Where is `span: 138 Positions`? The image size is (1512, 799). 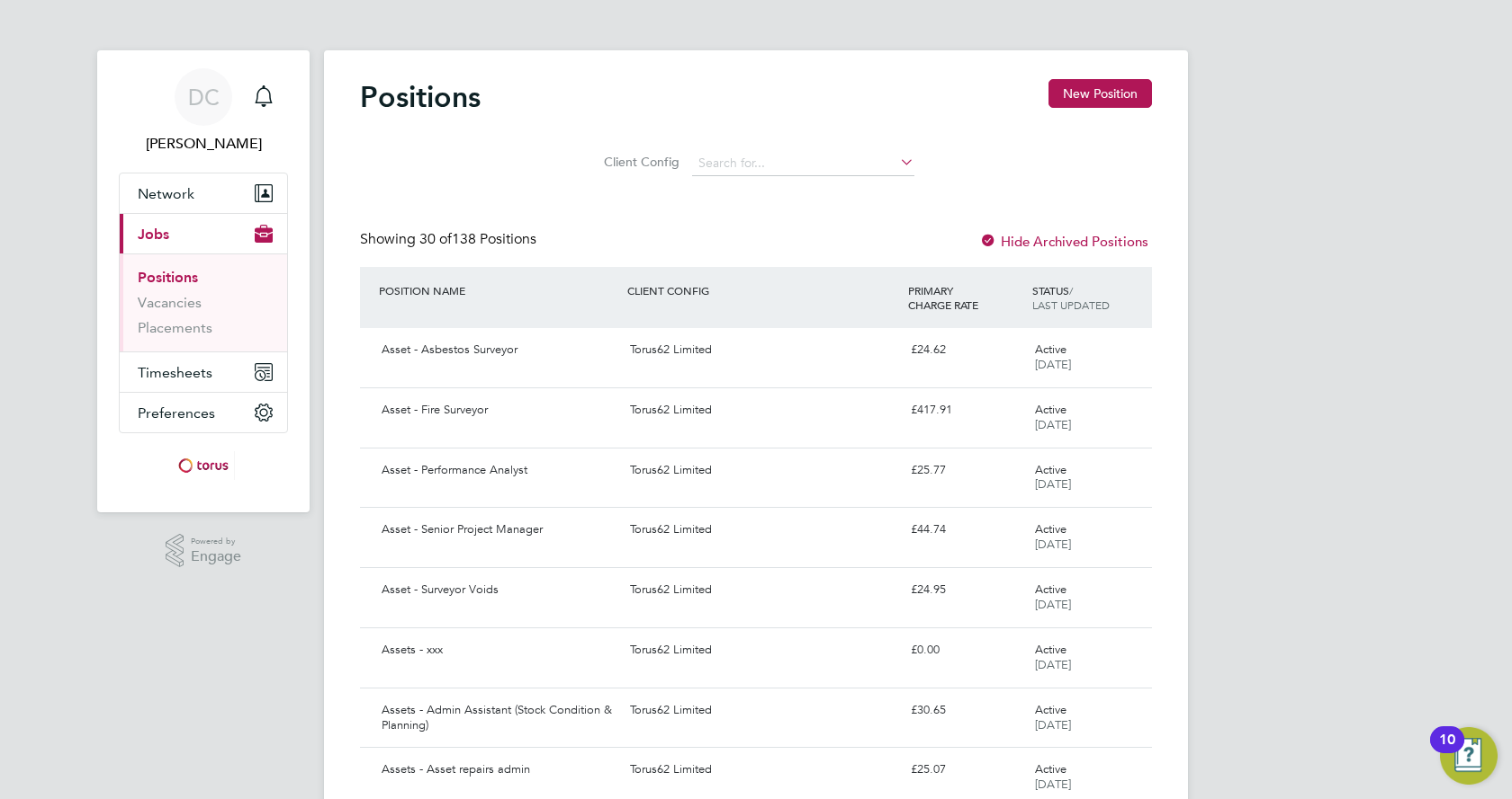
span: 138 Positions is located at coordinates (477, 239).